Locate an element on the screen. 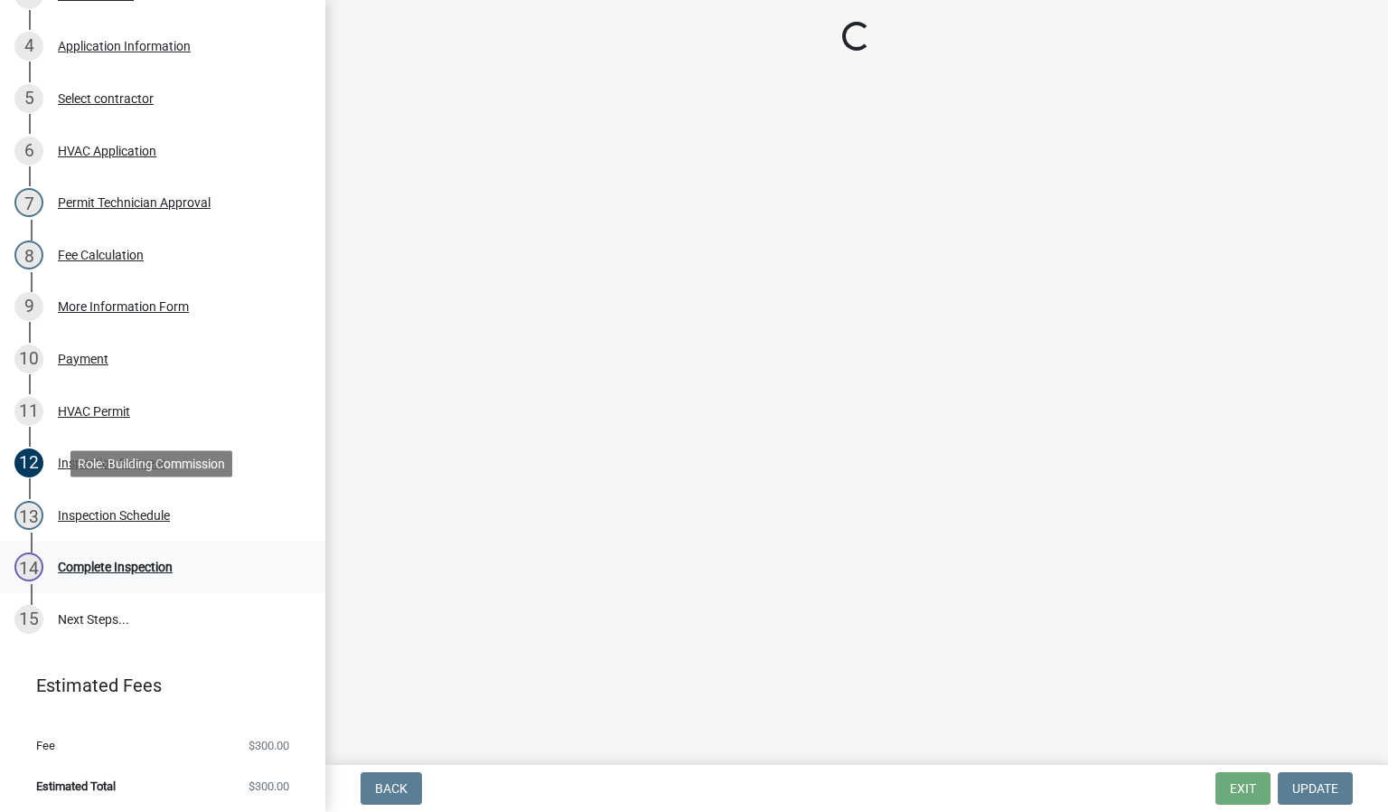 This screenshot has height=812, width=1388. span: Fee is located at coordinates (45, 745).